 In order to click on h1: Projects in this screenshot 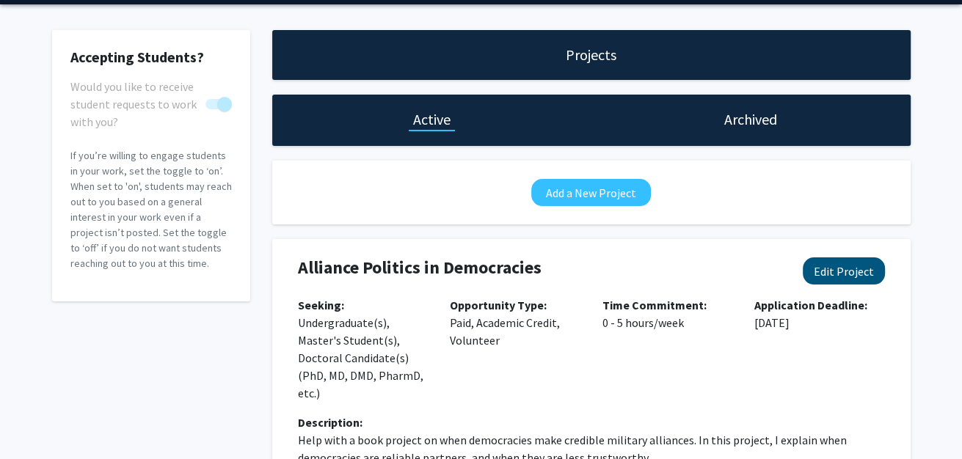, I will do `click(591, 55)`.